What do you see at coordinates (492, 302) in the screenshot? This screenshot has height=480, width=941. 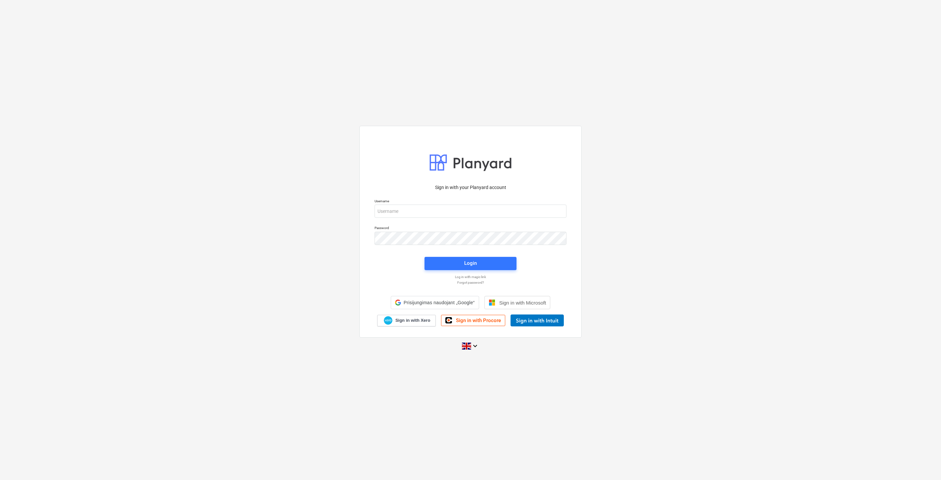 I see `img: Microsoft logo` at bounding box center [492, 302].